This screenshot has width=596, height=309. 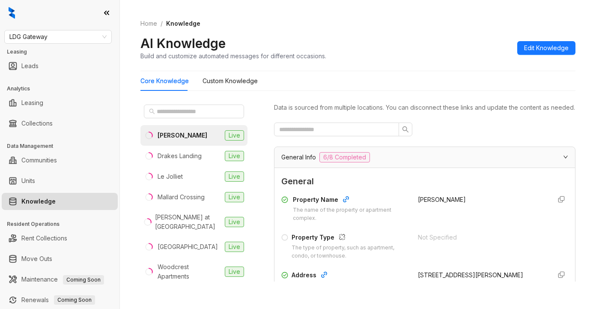 What do you see at coordinates (566, 157) in the screenshot?
I see `span: expanded` at bounding box center [566, 157].